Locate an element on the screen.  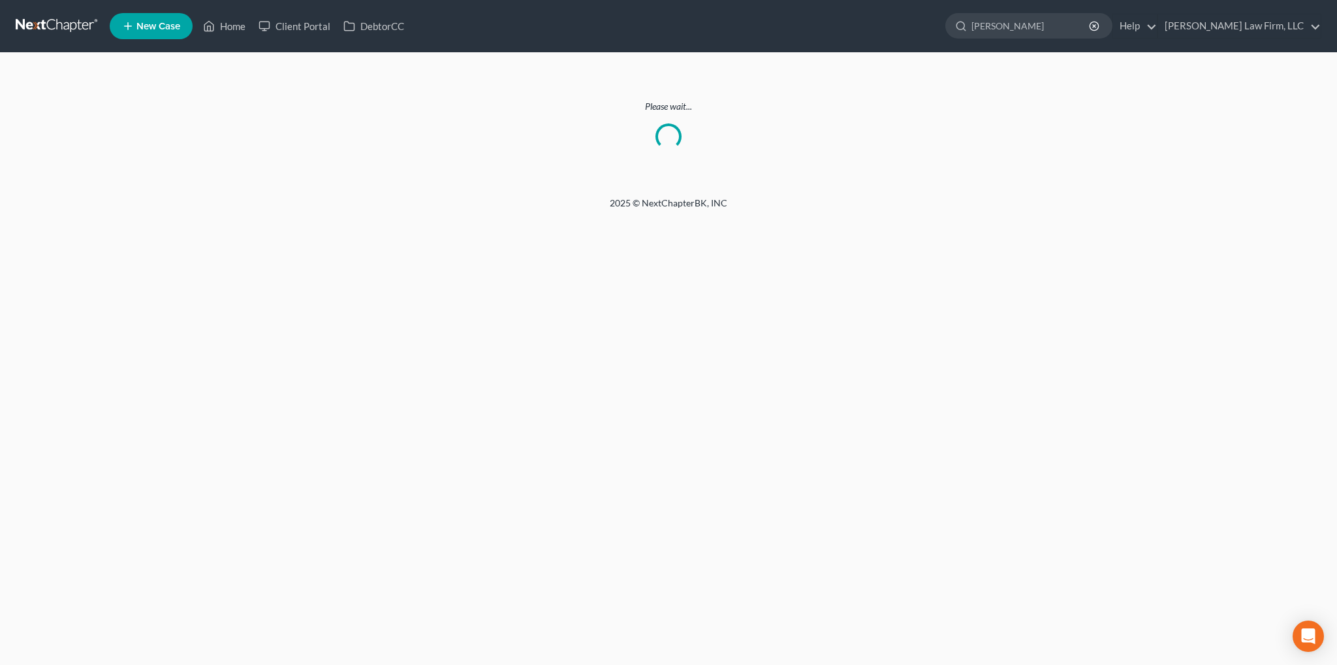
input: Search by name... is located at coordinates (1031, 25).